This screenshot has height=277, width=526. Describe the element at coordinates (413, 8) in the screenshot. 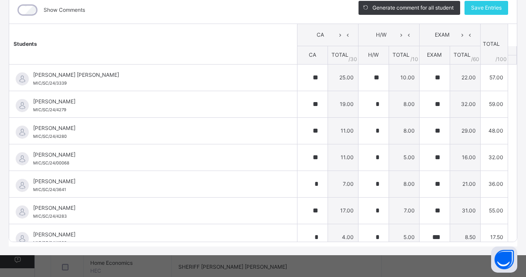

I see `span: Generate comment for all student` at that location.